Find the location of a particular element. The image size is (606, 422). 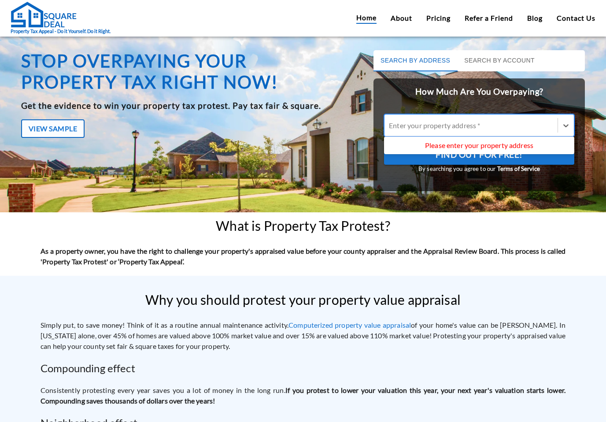

p: Simply put, to save money! Think of it as a routine annual maintenance activity. of your home's v... is located at coordinates (303, 336).